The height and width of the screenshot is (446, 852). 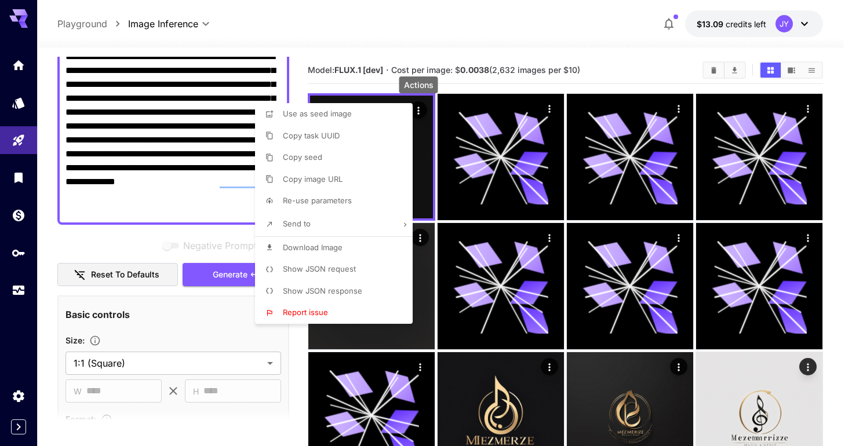 What do you see at coordinates (319, 269) in the screenshot?
I see `span: Show JSON request` at bounding box center [319, 269].